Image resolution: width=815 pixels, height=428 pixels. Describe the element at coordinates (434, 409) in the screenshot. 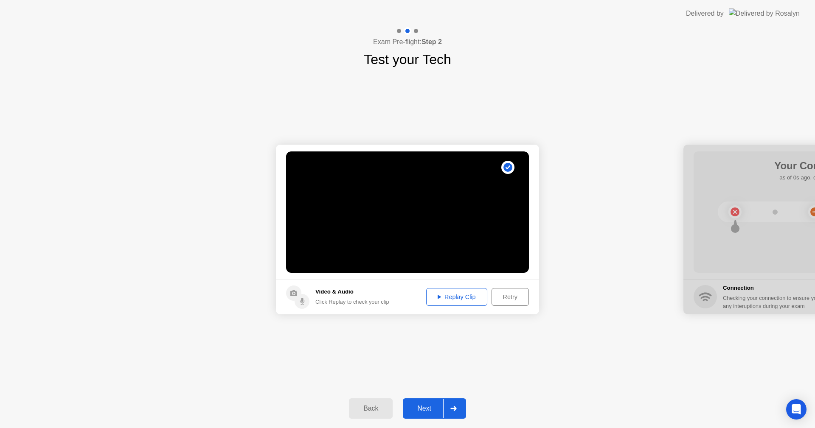

I see `button: Next` at that location.